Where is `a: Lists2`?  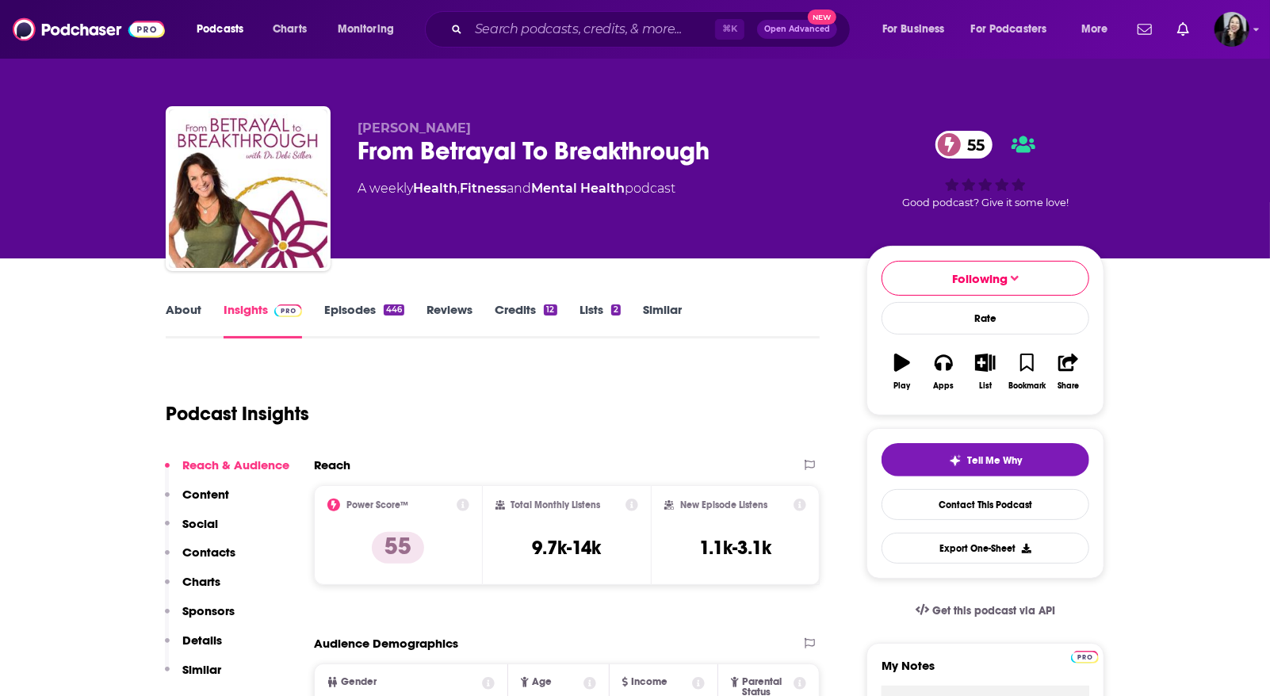 a: Lists2 is located at coordinates (600, 320).